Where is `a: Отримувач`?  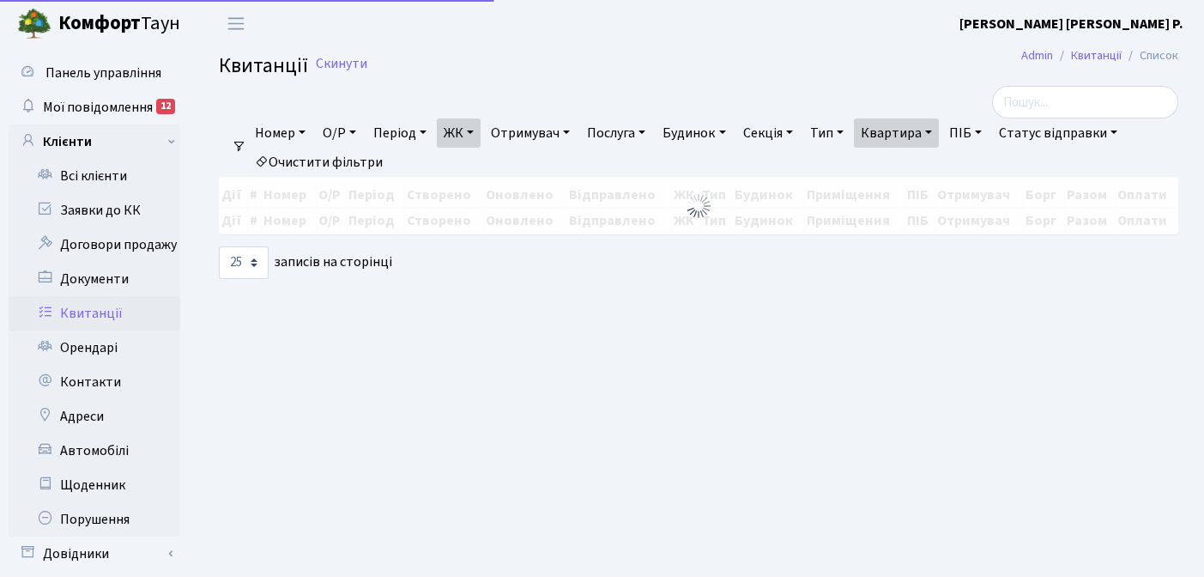
a: Отримувач is located at coordinates (530, 133).